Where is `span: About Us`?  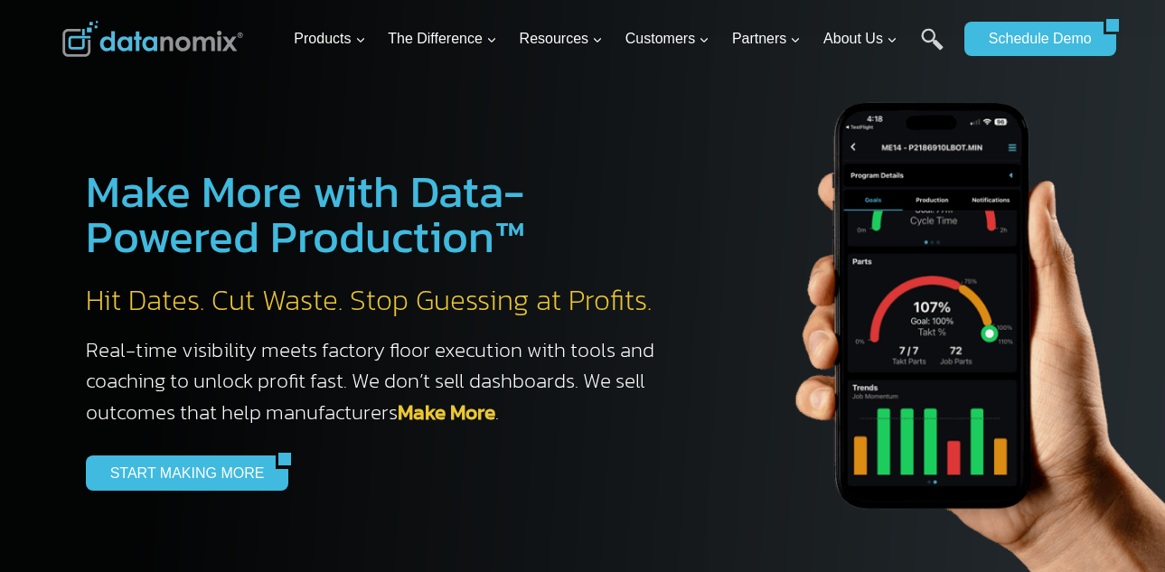 span: About Us is located at coordinates (860, 39).